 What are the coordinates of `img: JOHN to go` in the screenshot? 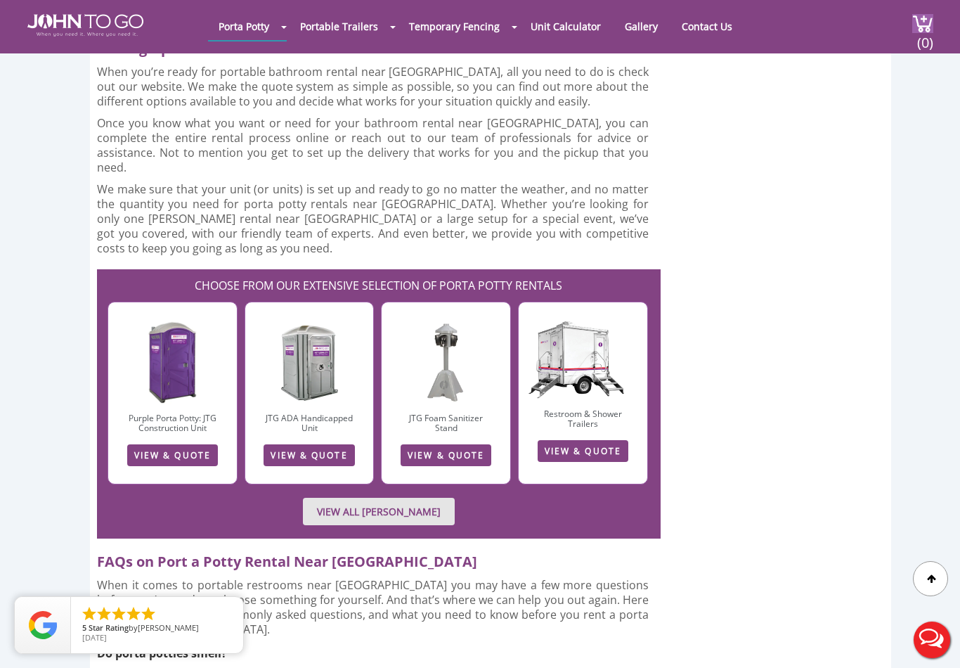 It's located at (85, 25).